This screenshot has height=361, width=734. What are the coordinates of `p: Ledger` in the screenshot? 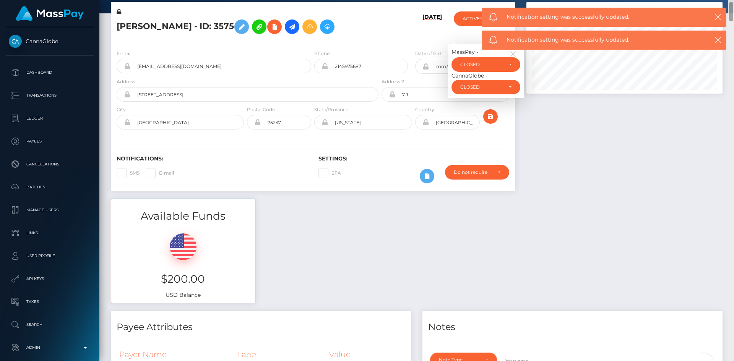 It's located at (50, 118).